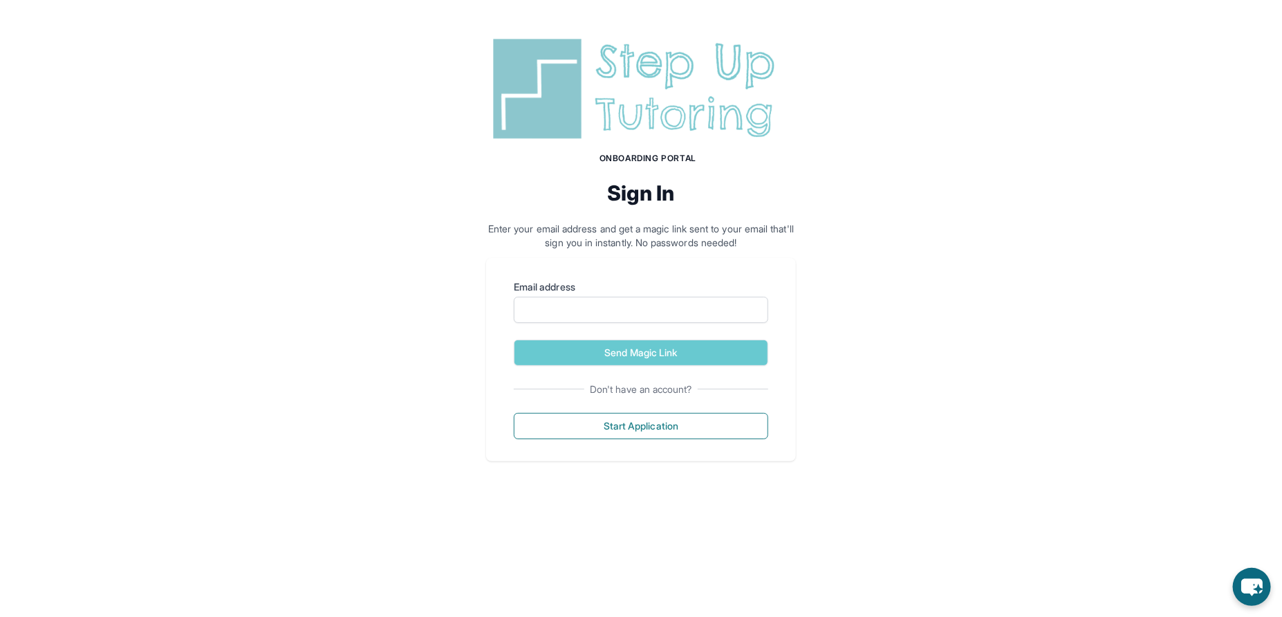 The image size is (1282, 617). Describe the element at coordinates (641, 236) in the screenshot. I see `p: Enter your email address and get a magic link sent to your email that'll sign you in instantly. N...` at that location.